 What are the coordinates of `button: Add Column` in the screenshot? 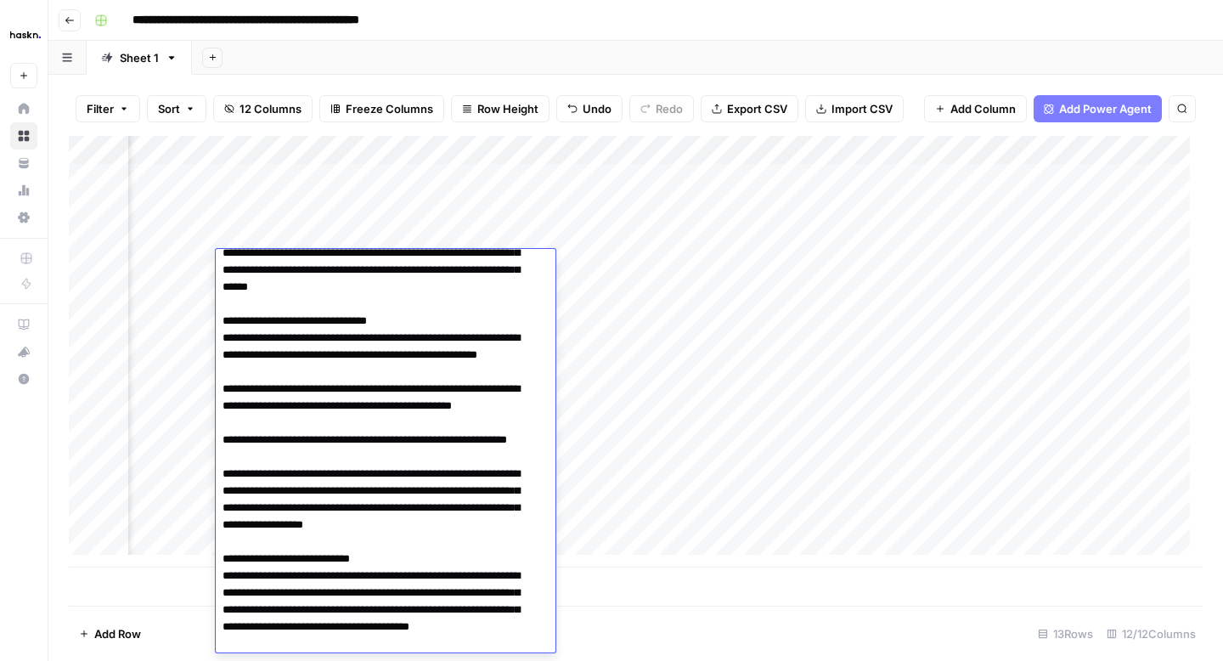 It's located at (975, 109).